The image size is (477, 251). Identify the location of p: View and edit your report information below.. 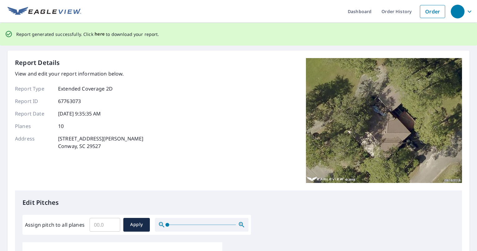
(79, 74).